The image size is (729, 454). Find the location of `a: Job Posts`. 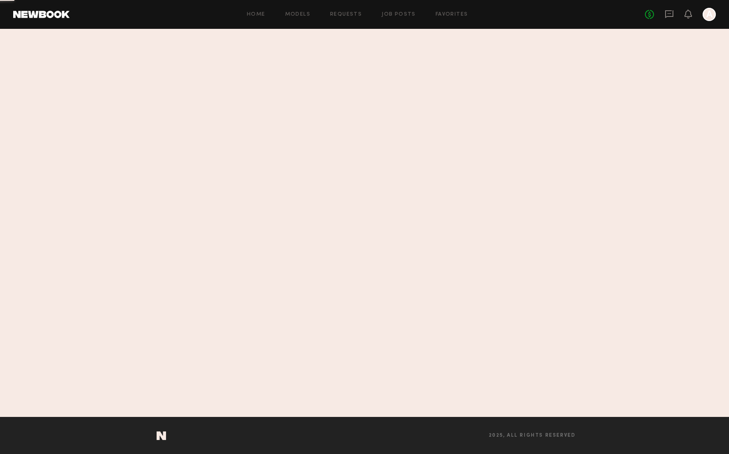

a: Job Posts is located at coordinates (398, 14).